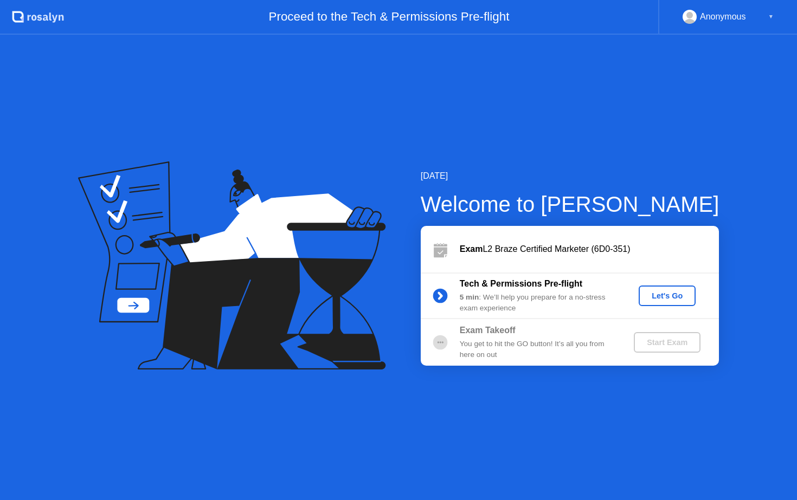 The height and width of the screenshot is (500, 797). What do you see at coordinates (667, 343) in the screenshot?
I see `button: Start Exam` at bounding box center [667, 343].